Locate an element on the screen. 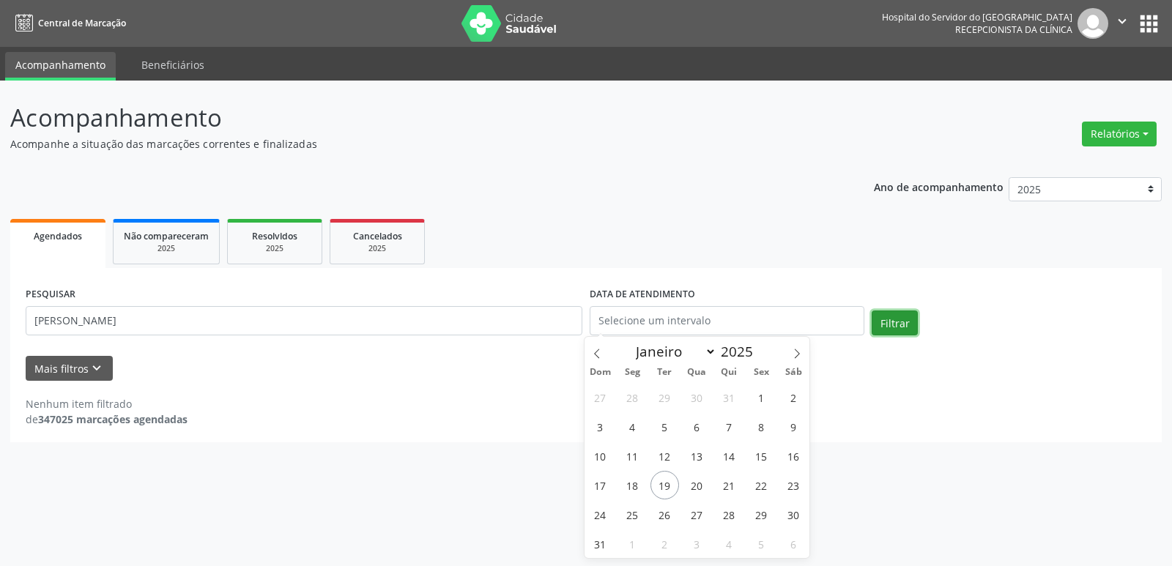  span: Não compareceram is located at coordinates (166, 236).